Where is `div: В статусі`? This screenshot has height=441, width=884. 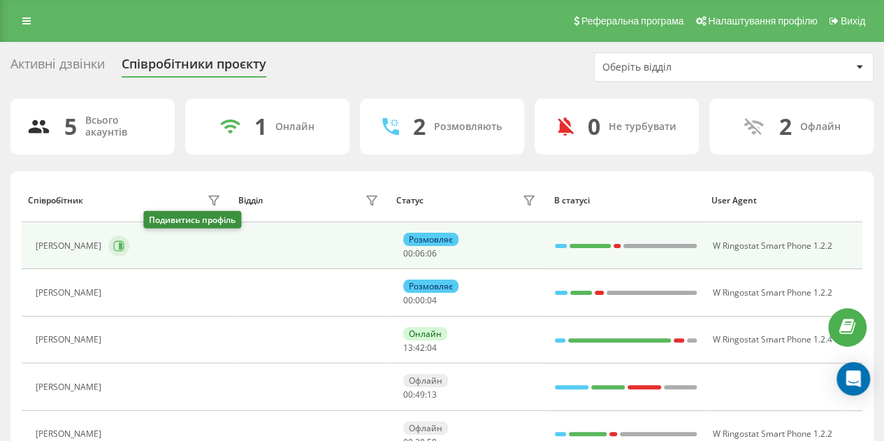
div: В статусі is located at coordinates (625, 201).